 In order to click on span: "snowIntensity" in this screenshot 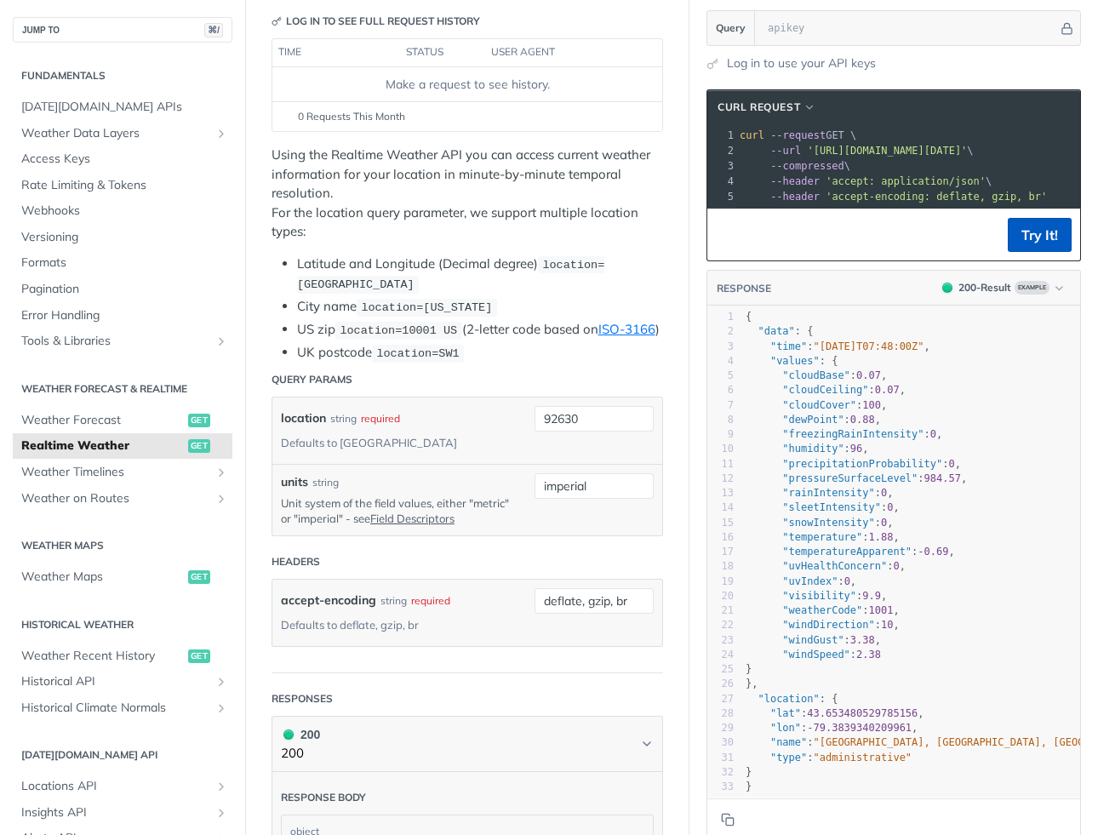, I will do `click(828, 523)`.